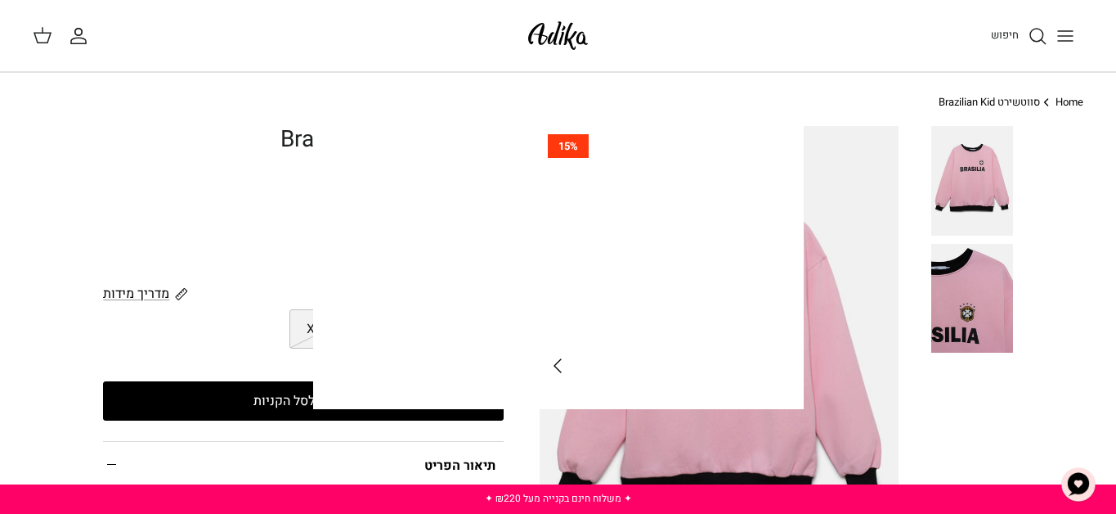 The height and width of the screenshot is (514, 1116). Describe the element at coordinates (303, 464) in the screenshot. I see `summary: תיאור הפריט` at that location.